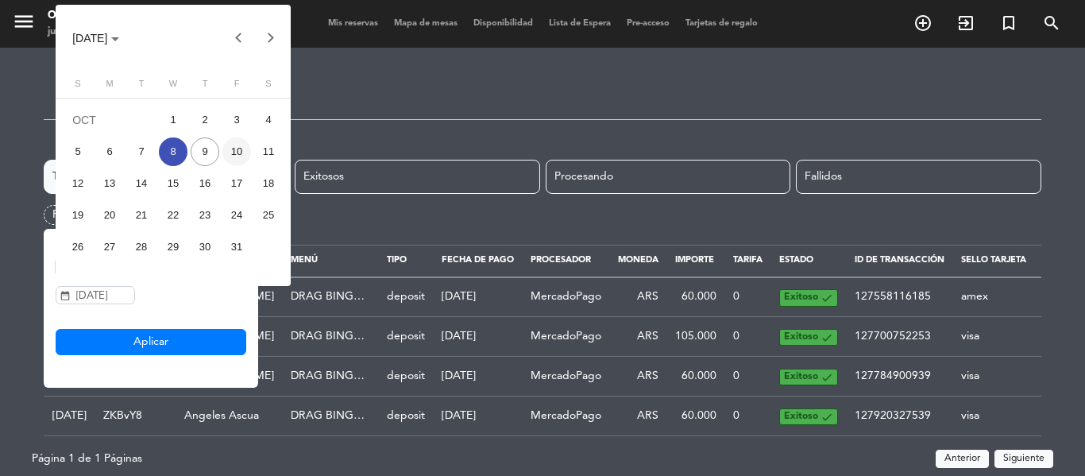  Describe the element at coordinates (141, 183) in the screenshot. I see `td: October 14, 2025` at that location.